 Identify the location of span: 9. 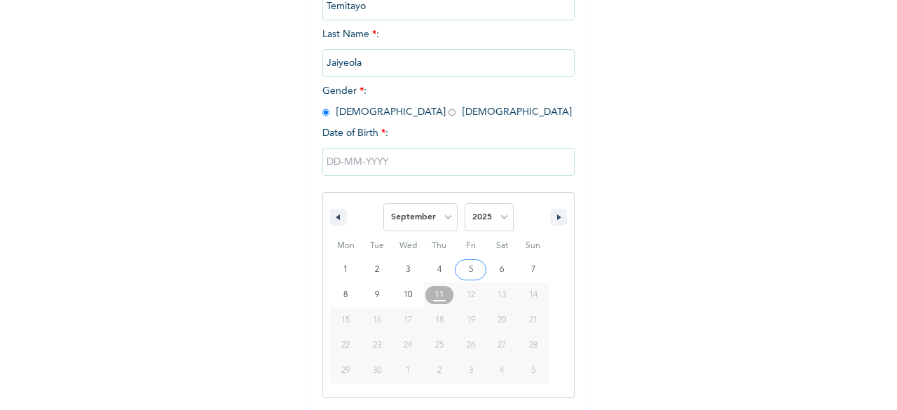
(377, 295).